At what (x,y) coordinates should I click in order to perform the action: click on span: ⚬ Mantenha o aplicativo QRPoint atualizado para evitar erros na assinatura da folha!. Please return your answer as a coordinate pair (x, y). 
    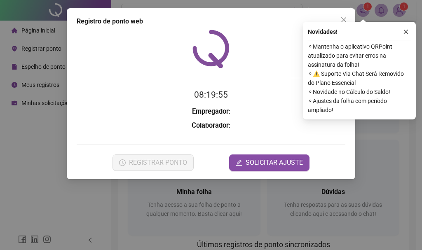
    Looking at the image, I should click on (359, 56).